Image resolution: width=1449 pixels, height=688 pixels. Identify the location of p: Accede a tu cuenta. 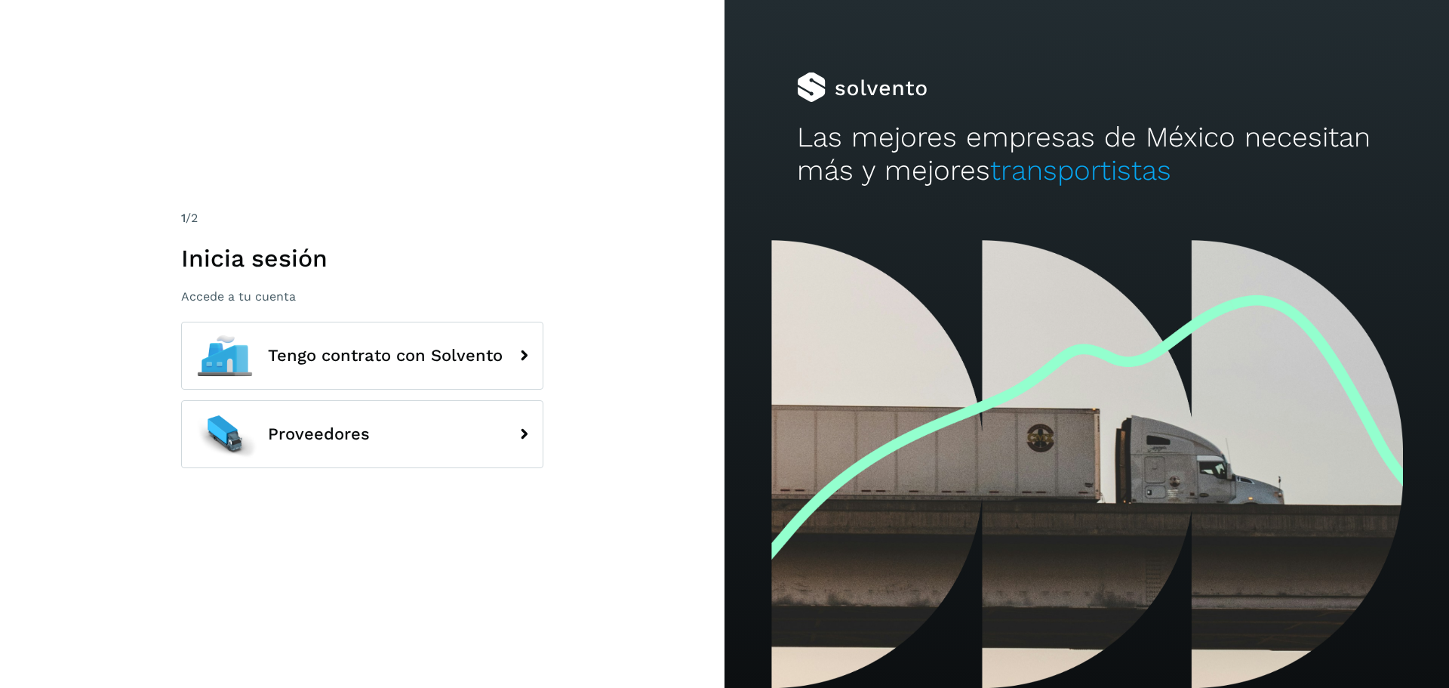
(362, 296).